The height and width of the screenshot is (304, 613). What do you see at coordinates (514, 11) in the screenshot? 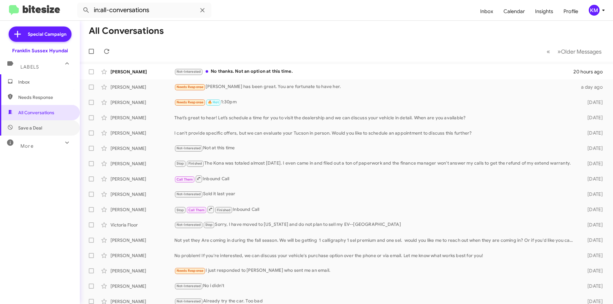
I see `span: Calendar` at bounding box center [514, 11].